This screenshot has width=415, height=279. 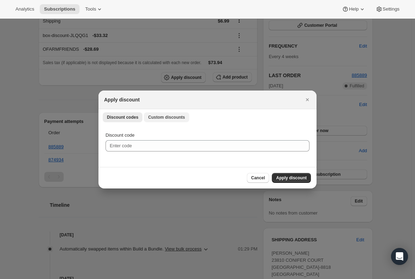 I want to click on div: Open Intercom Messenger, so click(x=400, y=256).